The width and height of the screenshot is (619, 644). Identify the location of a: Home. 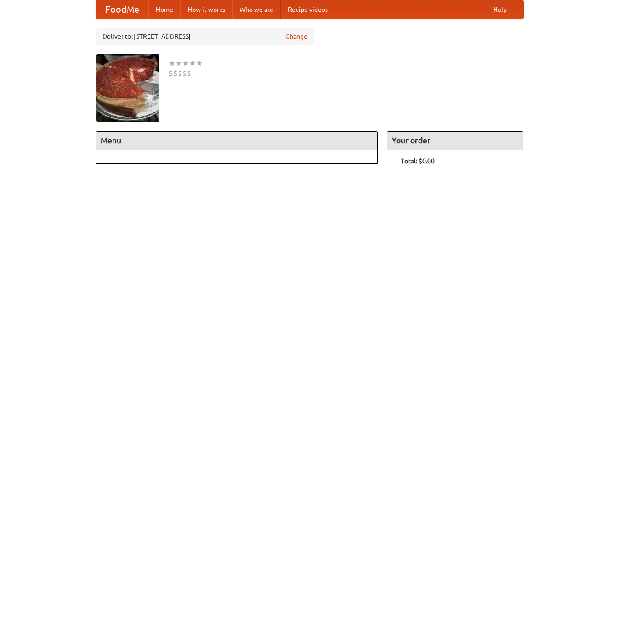
(164, 10).